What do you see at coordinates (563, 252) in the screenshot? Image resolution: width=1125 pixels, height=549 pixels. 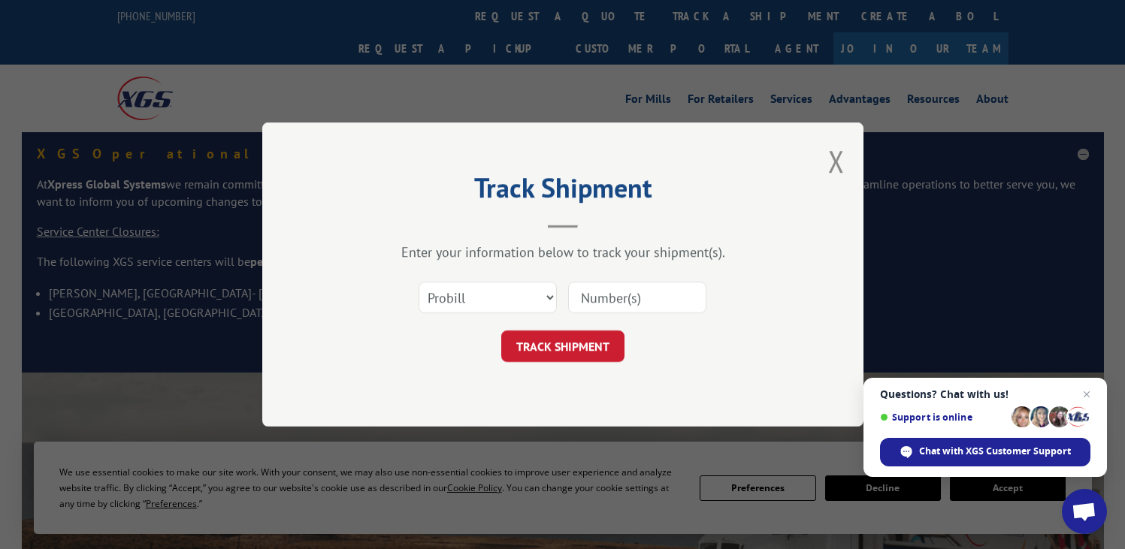 I see `div: Enter your information below to track your shipment(s).` at bounding box center [563, 252].